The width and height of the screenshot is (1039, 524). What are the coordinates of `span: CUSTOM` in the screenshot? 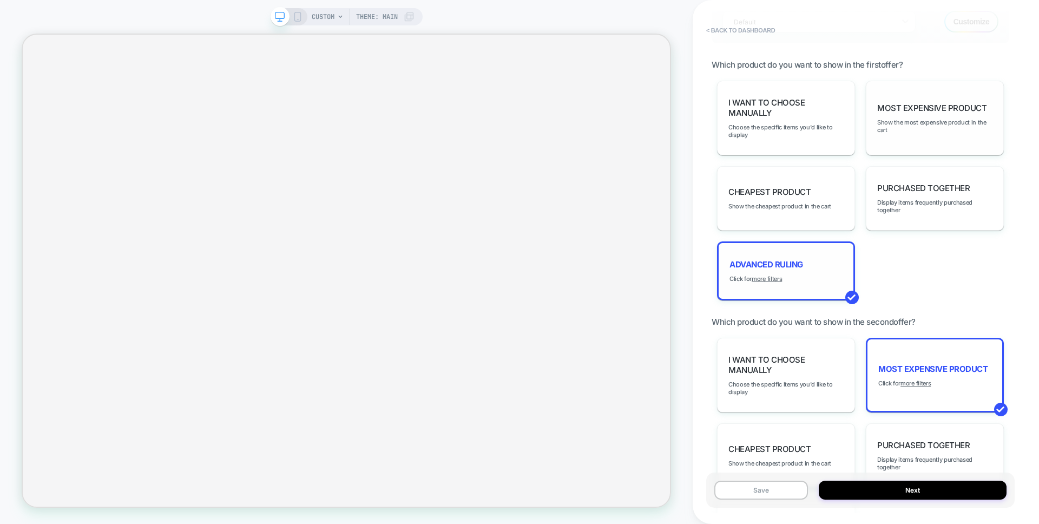 It's located at (323, 17).